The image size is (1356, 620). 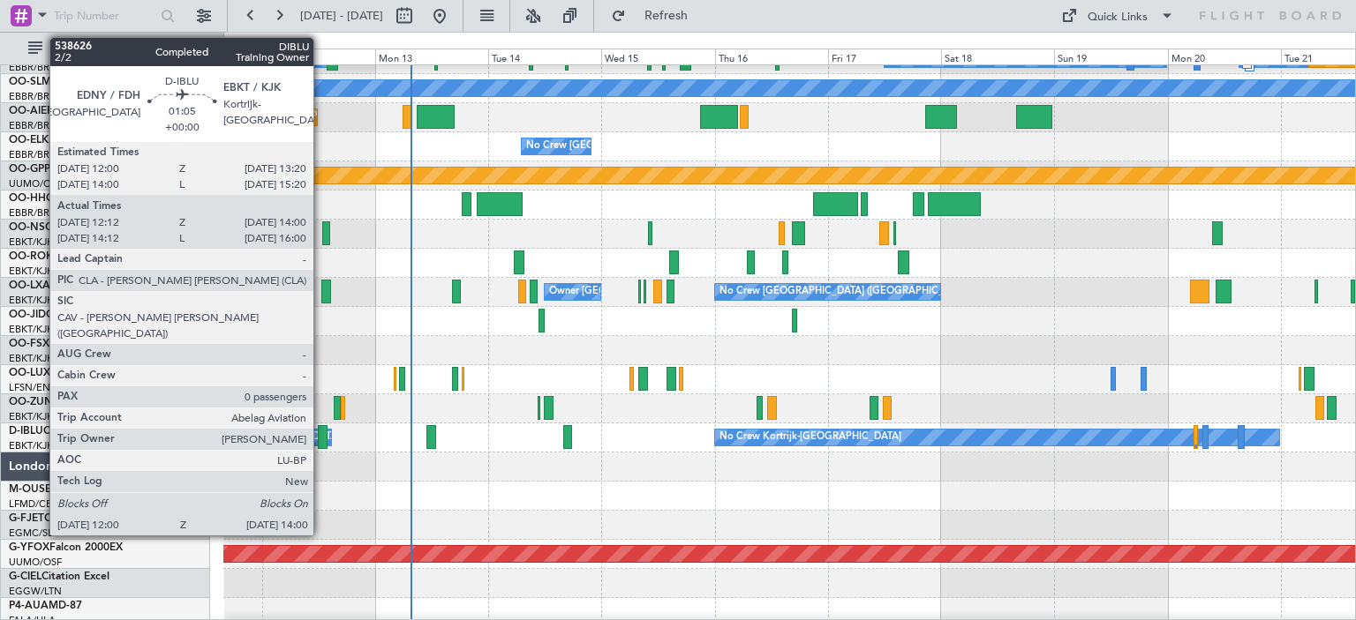 What do you see at coordinates (29, 286) in the screenshot?
I see `span: OO-LXA` at bounding box center [29, 286].